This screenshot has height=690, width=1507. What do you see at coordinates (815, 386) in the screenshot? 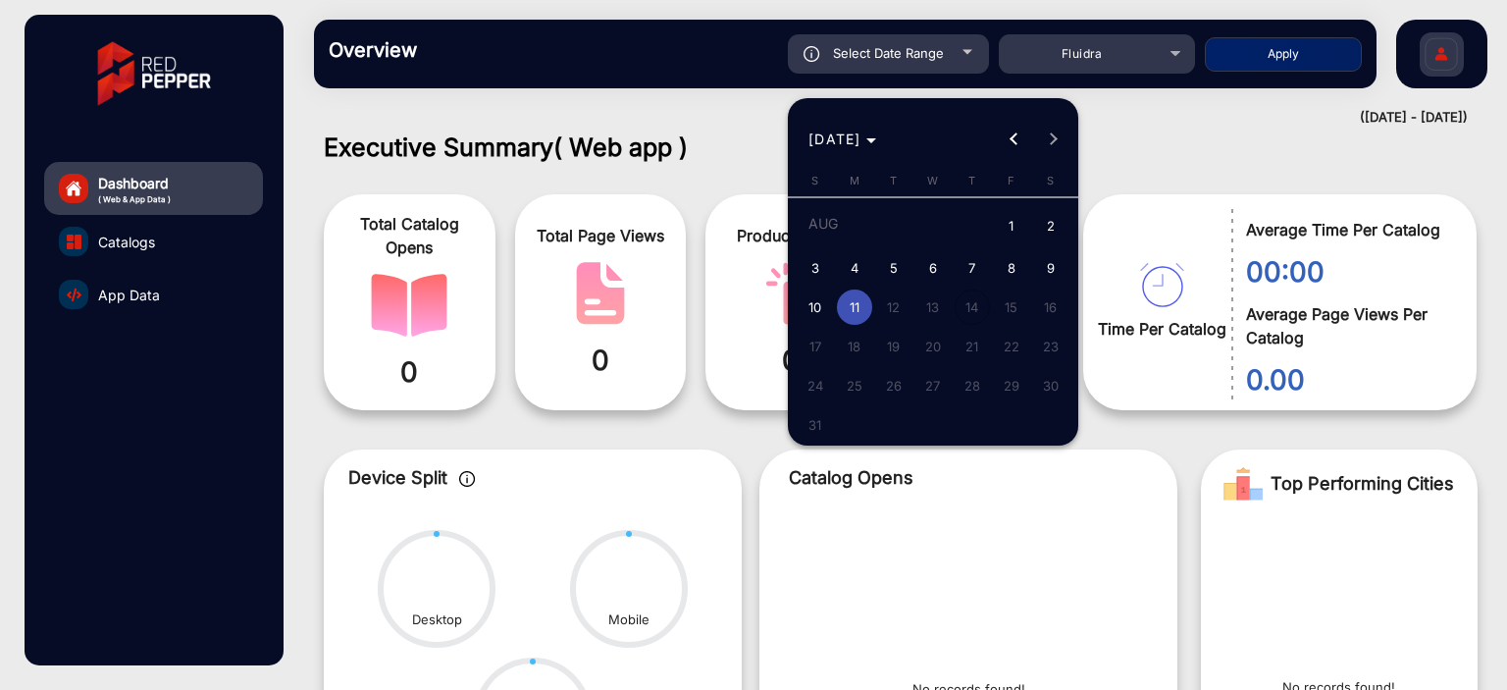
I see `span: 24` at bounding box center [815, 386].